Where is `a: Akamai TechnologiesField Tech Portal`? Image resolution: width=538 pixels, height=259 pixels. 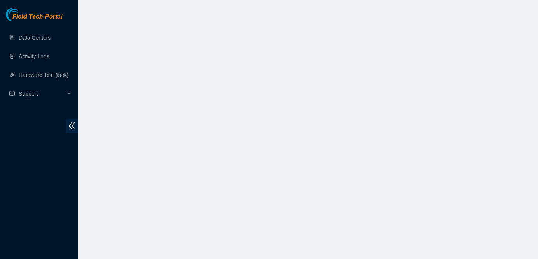
a: Akamai TechnologiesField Tech Portal is located at coordinates (34, 19).